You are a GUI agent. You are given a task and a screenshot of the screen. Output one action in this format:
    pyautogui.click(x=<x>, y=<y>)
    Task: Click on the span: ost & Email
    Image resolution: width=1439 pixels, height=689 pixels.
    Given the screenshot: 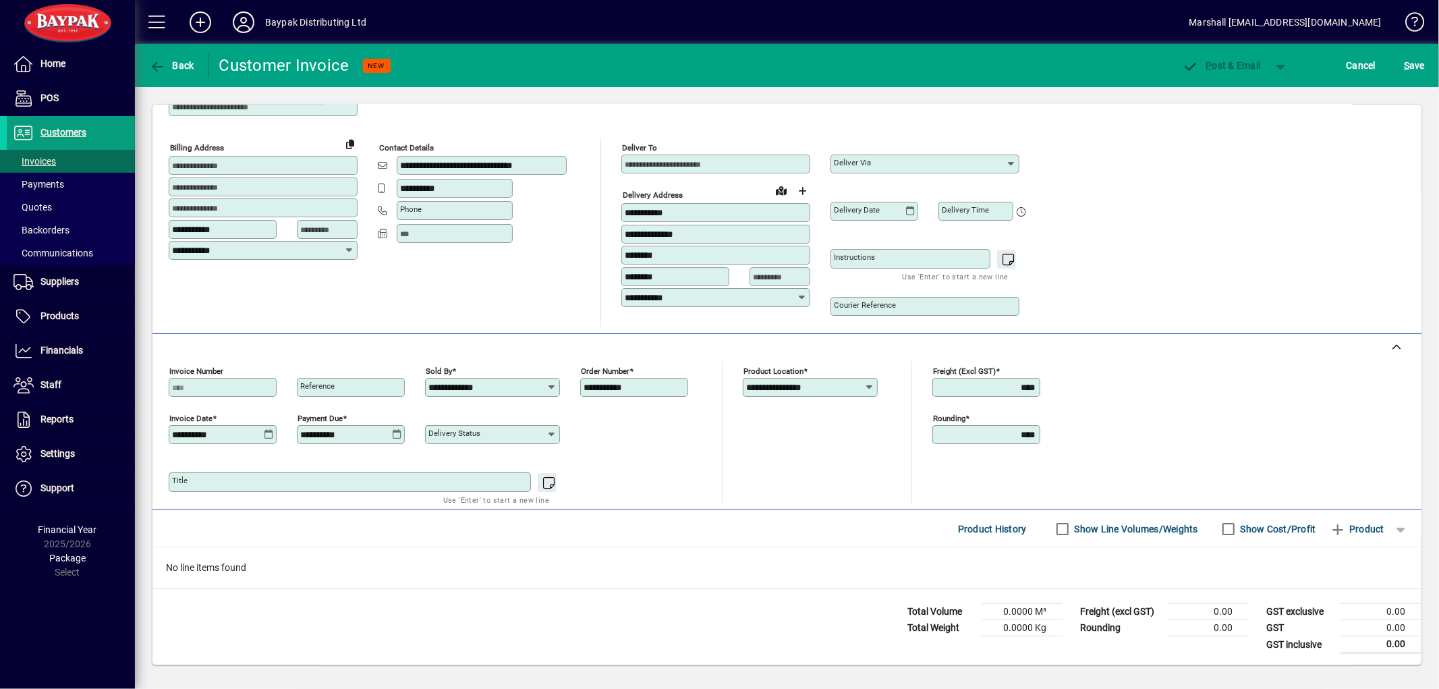 What is the action you would take?
    pyautogui.click(x=1221, y=65)
    